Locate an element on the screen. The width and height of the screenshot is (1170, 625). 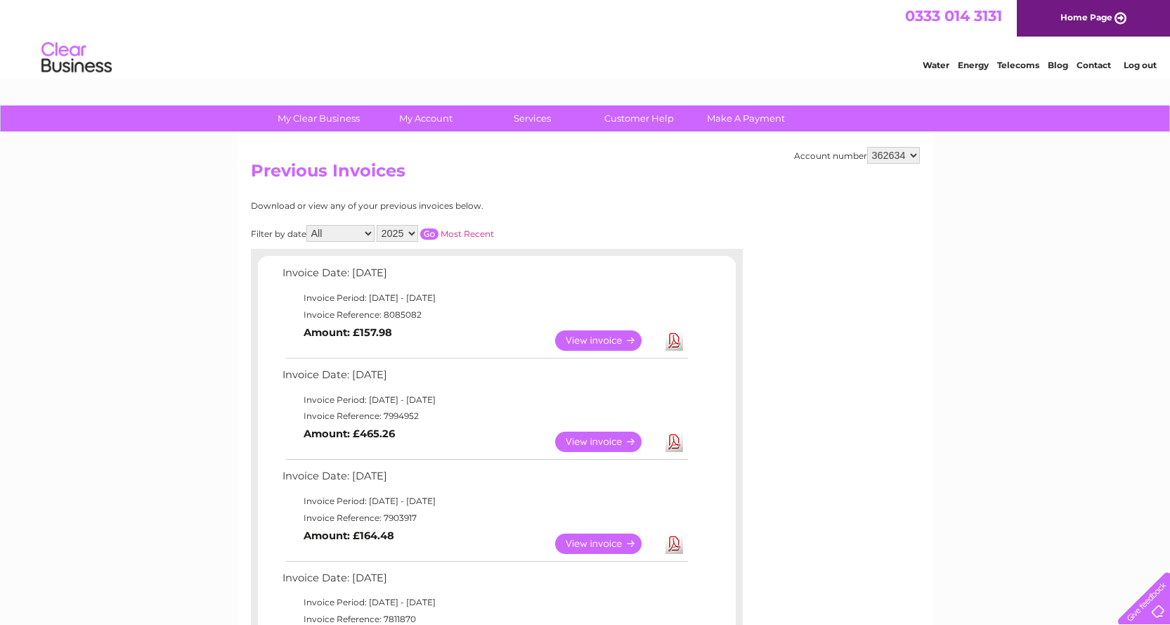
a: Log out is located at coordinates (1140, 65).